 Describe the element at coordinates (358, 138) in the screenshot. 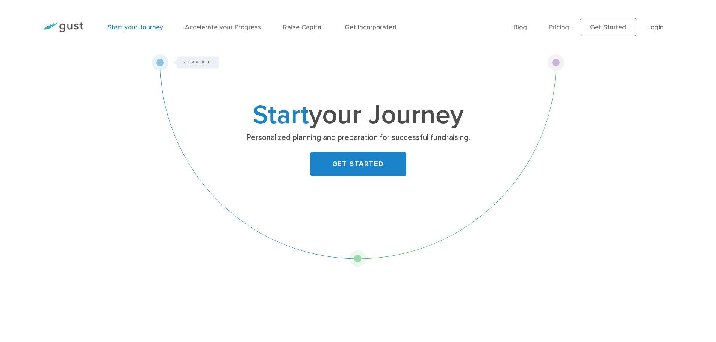

I see `p: Personalized planning and preparation for successful fundraising.` at that location.